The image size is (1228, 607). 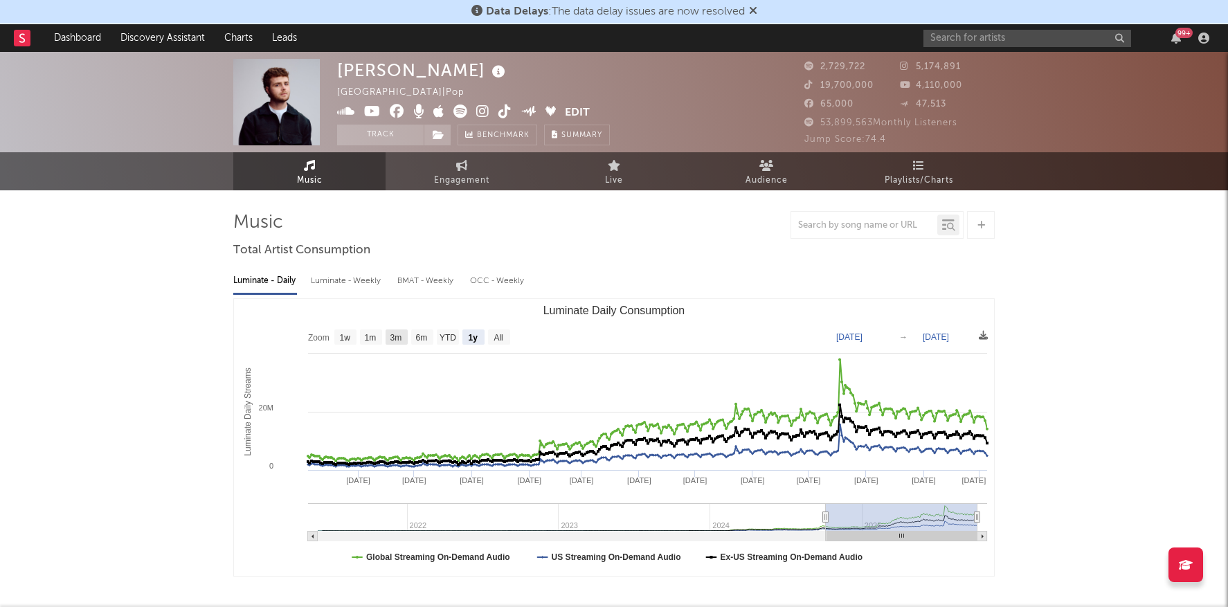 What do you see at coordinates (930, 66) in the screenshot?
I see `span: 5,174,891` at bounding box center [930, 66].